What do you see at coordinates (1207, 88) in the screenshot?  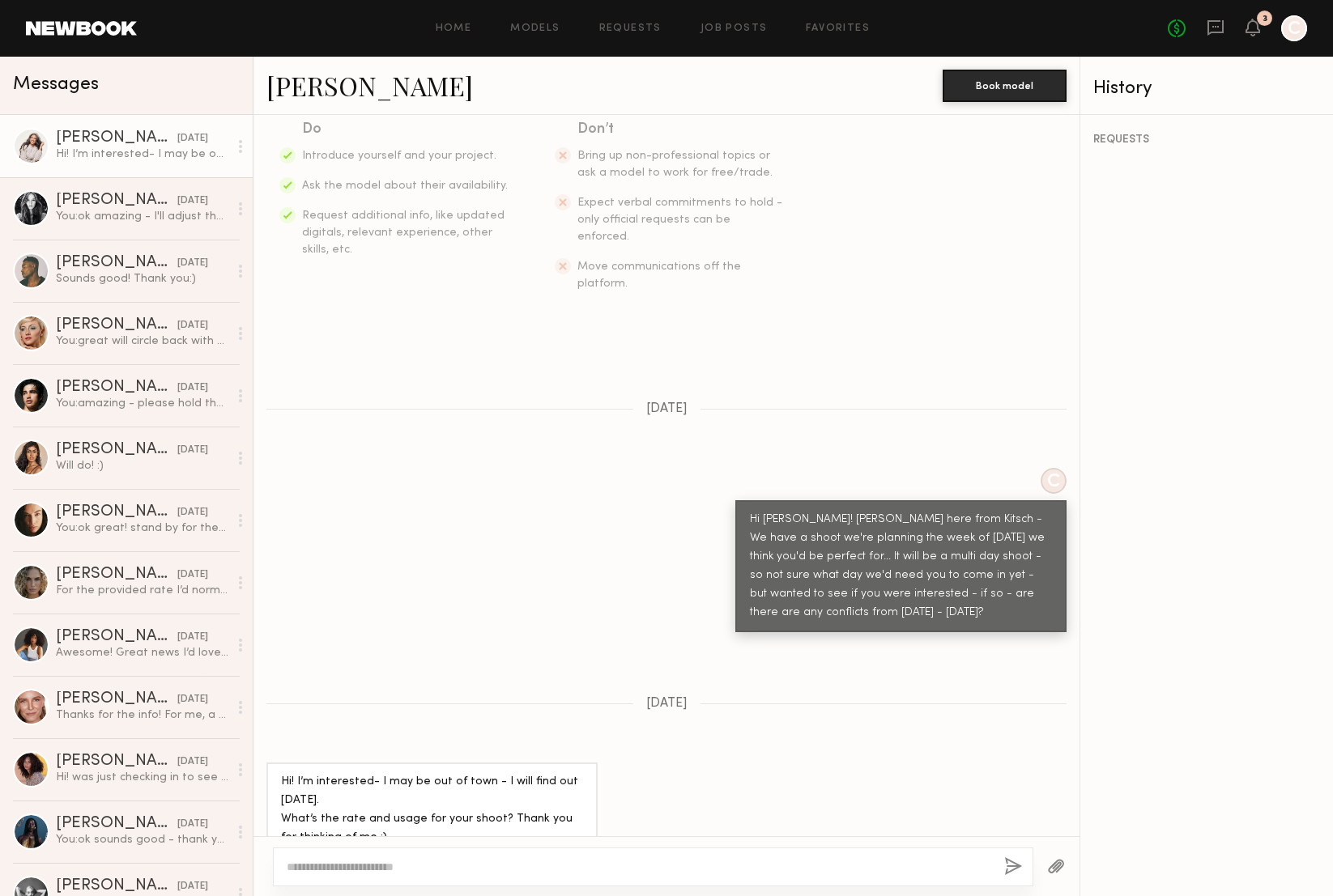 I see `div: History` at bounding box center [1207, 88].